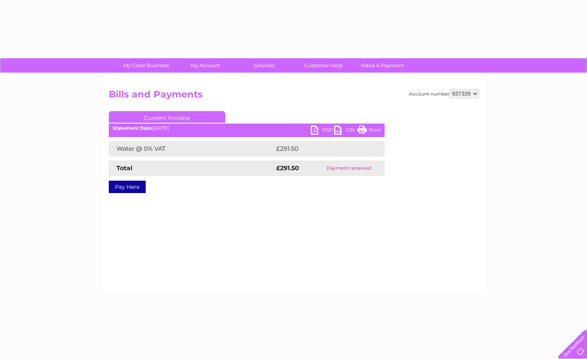  I want to click on td: £291.50, so click(322, 149).